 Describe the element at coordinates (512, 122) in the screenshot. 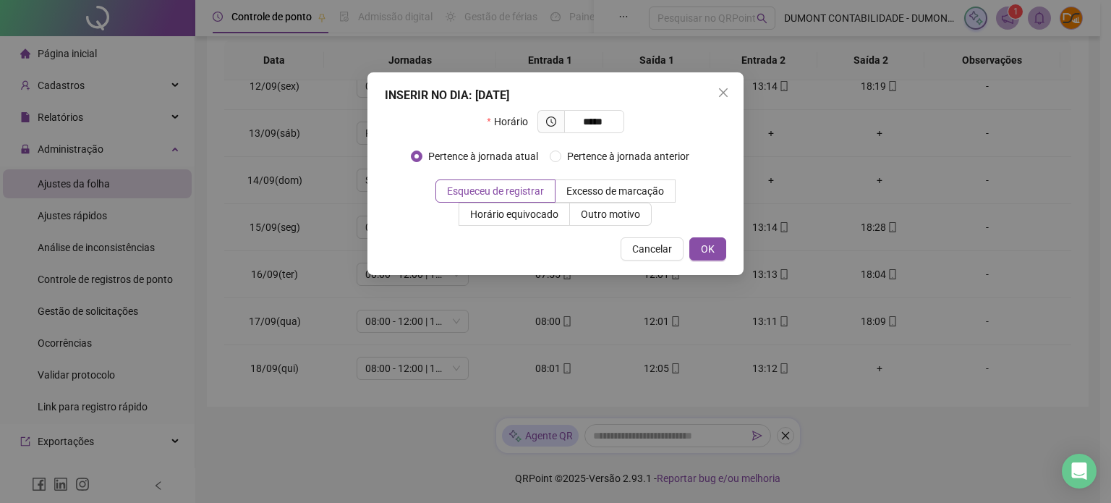

I see `label: Horário` at that location.